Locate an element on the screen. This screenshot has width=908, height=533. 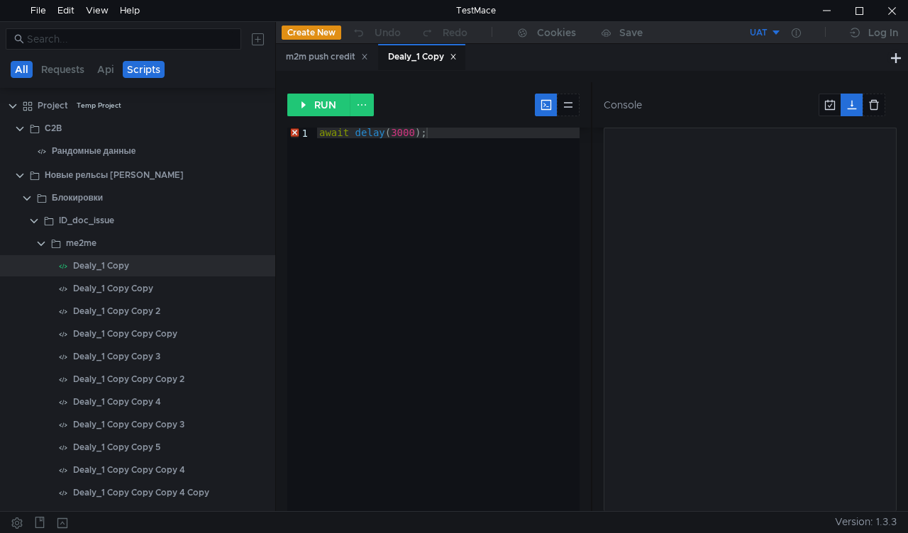
div: Log In is located at coordinates (883, 33).